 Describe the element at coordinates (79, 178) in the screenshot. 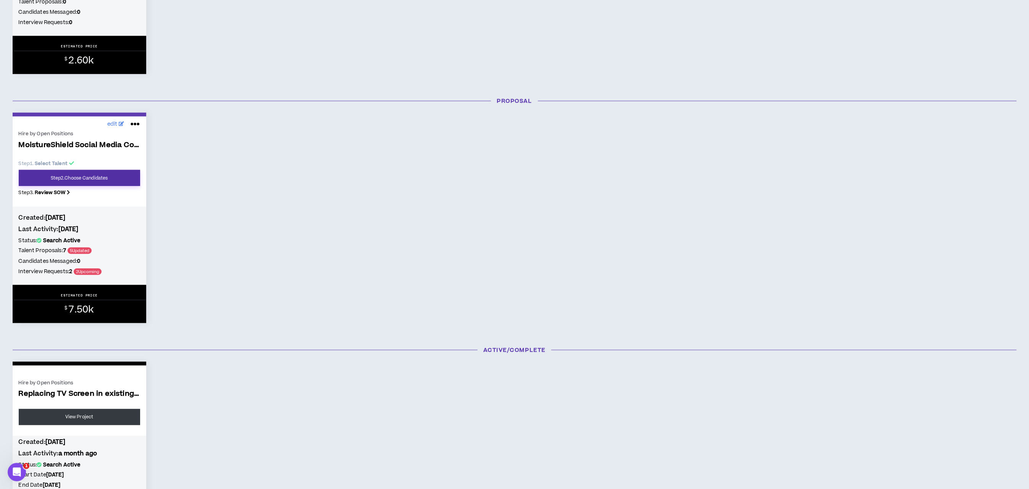

I see `a: Step2.Choose Candidates` at that location.